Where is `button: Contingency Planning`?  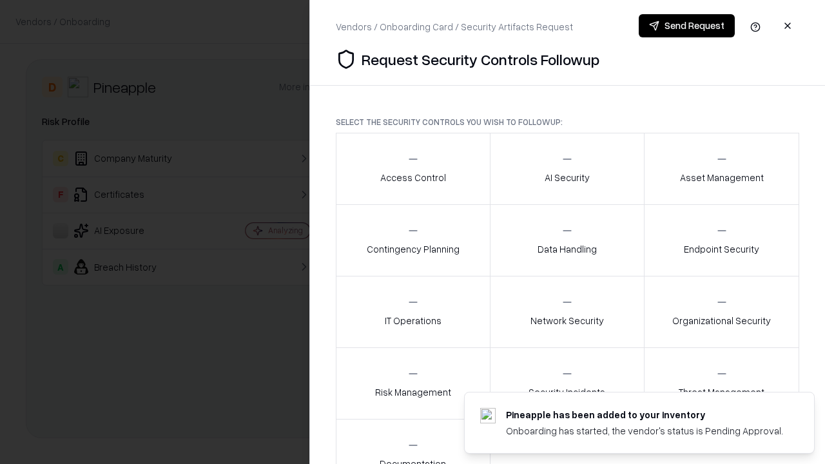
button: Contingency Planning is located at coordinates (413, 240).